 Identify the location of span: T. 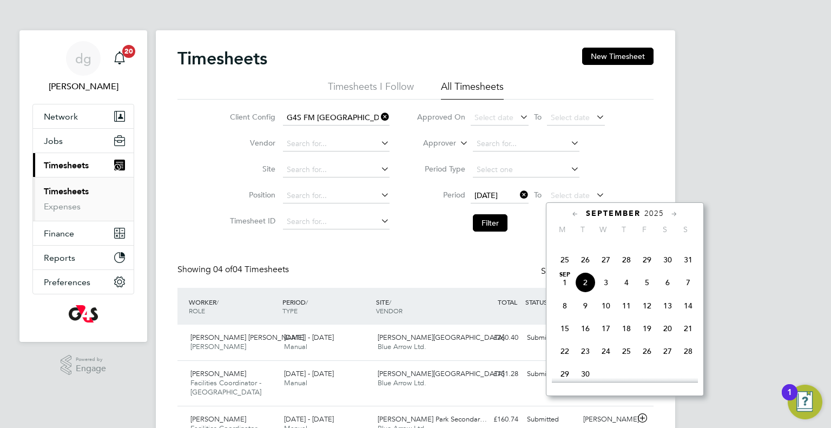
(624, 229).